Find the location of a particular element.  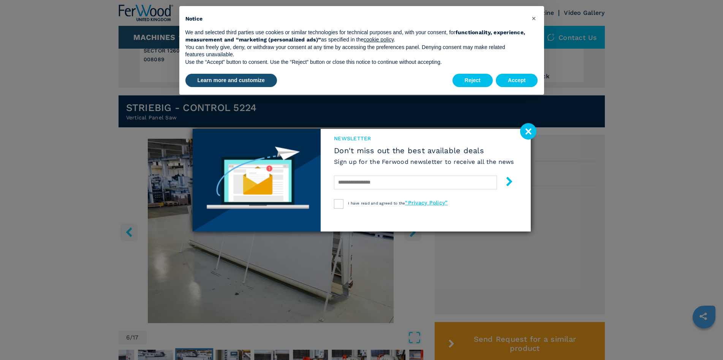

a: “Privacy Policy” is located at coordinates (426, 202).